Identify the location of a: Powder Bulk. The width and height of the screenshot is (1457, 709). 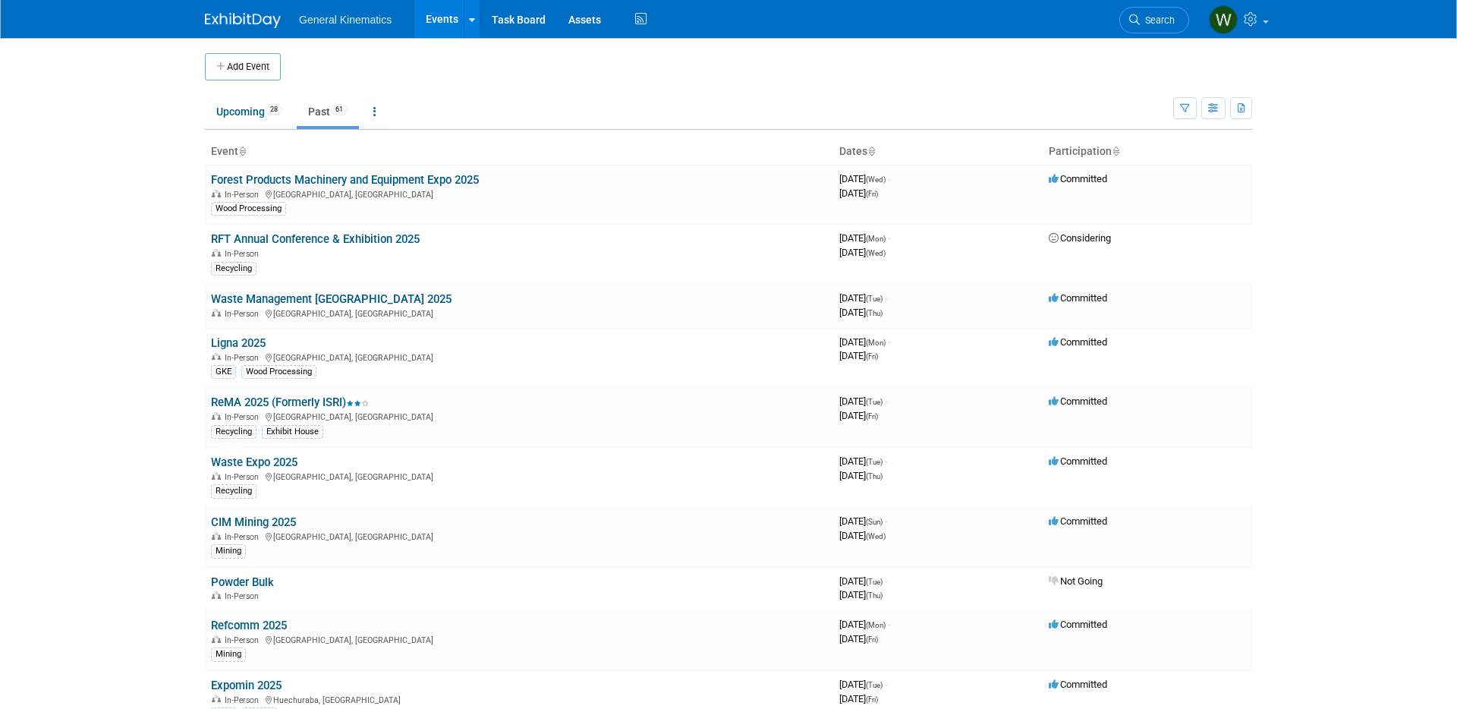
(242, 582).